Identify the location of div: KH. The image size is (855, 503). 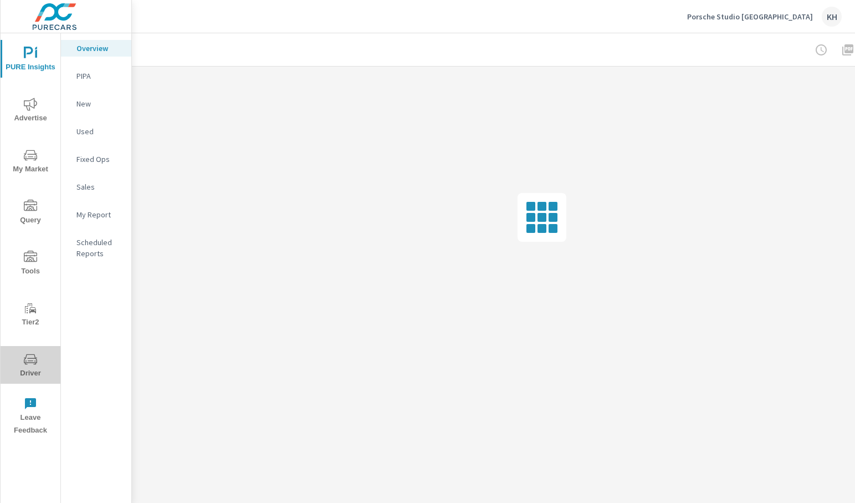
(832, 17).